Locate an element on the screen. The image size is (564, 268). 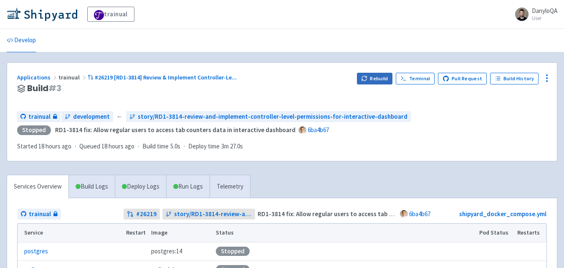
span: Started is located at coordinates (44, 146).